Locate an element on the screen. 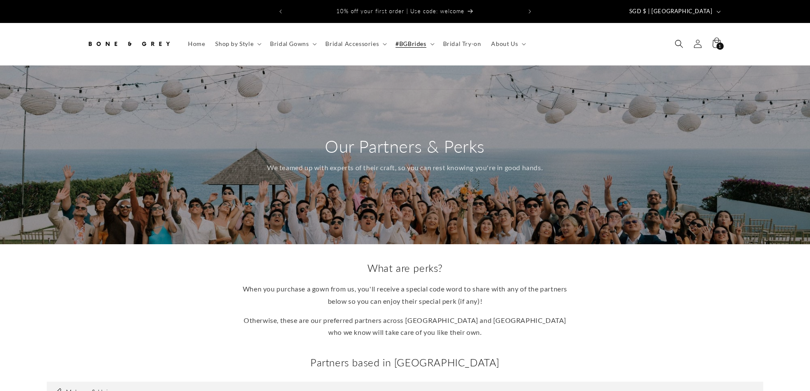 This screenshot has height=391, width=810. span: Bridal Gowns is located at coordinates (289, 44).